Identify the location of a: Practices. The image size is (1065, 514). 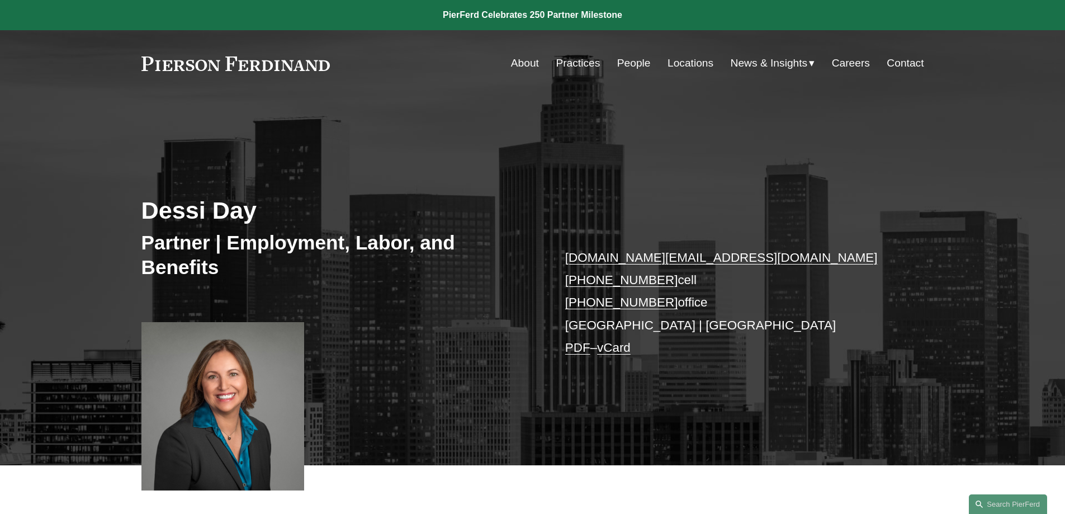
(577, 63).